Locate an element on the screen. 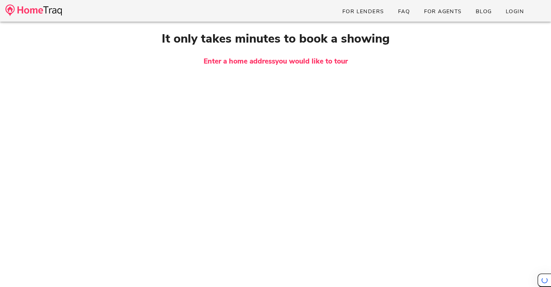  img: desktop-logo.34a1112.png is located at coordinates (33, 10).